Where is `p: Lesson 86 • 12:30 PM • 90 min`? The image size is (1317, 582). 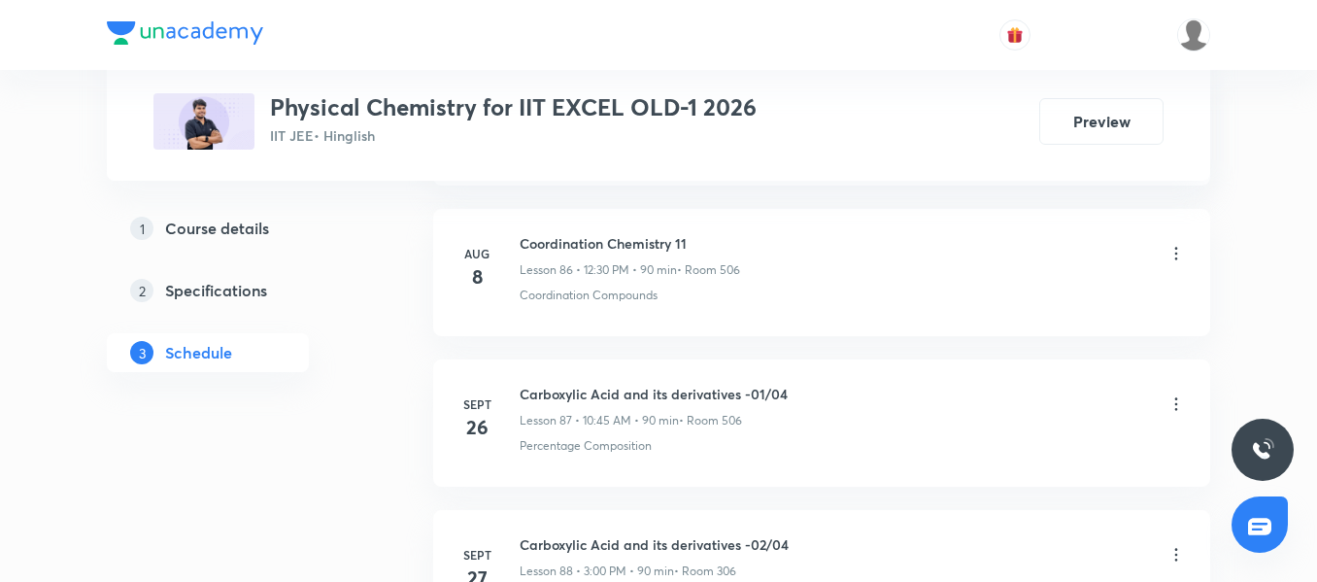
p: Lesson 86 • 12:30 PM • 90 min is located at coordinates (598, 270).